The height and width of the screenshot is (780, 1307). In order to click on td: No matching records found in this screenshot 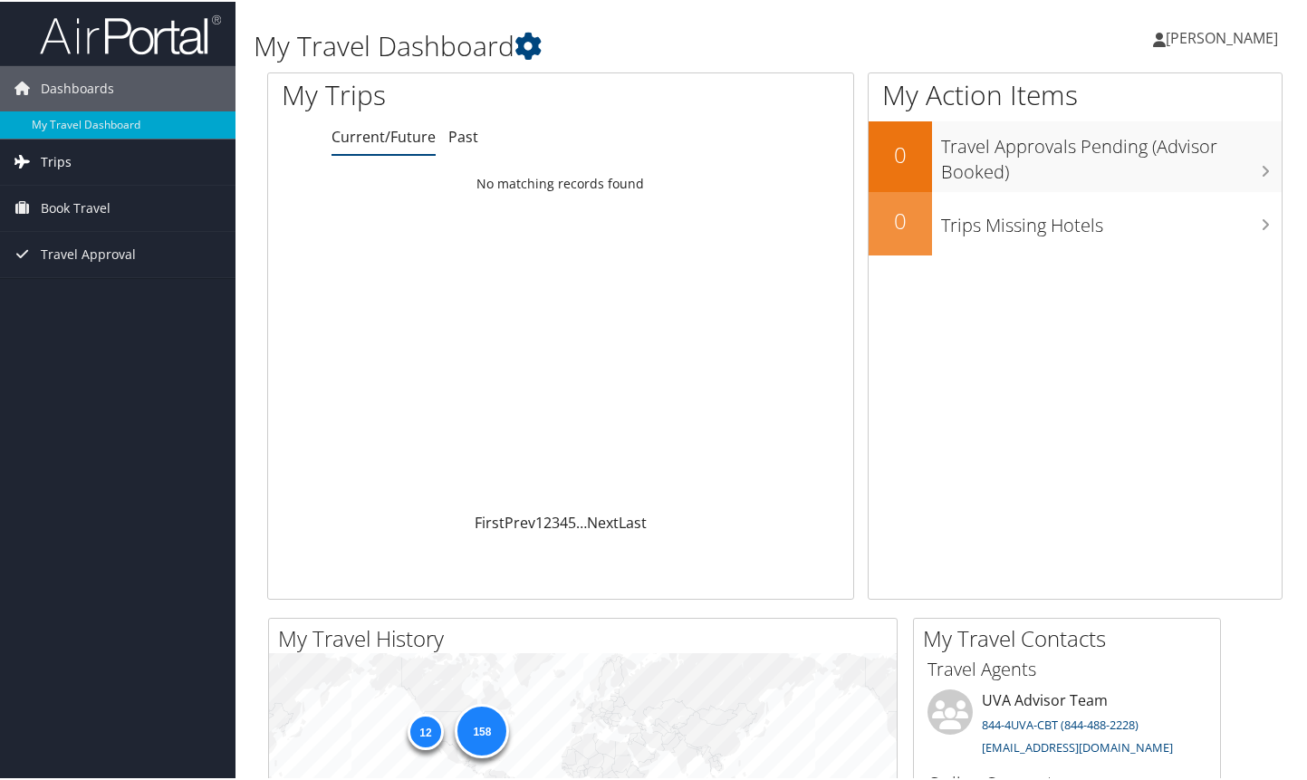, I will do `click(561, 182)`.